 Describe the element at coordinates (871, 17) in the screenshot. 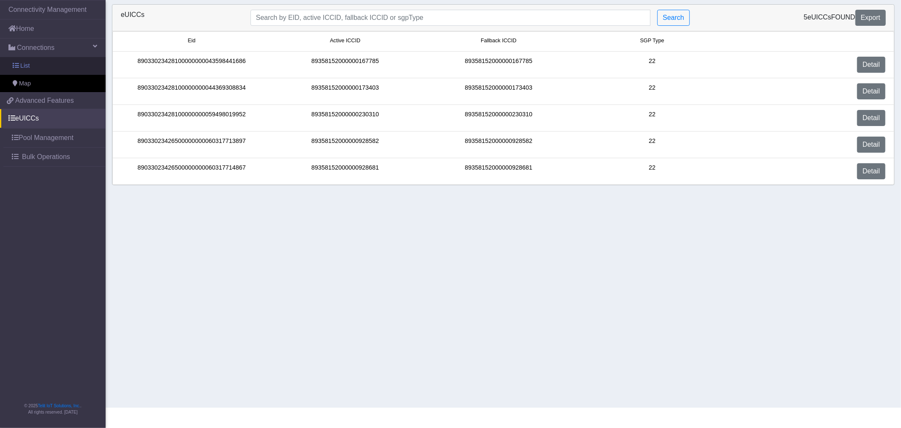

I see `span: Export` at that location.